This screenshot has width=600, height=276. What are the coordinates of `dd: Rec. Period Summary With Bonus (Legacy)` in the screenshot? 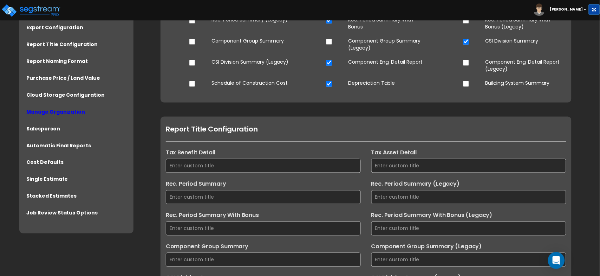 It's located at (526, 23).